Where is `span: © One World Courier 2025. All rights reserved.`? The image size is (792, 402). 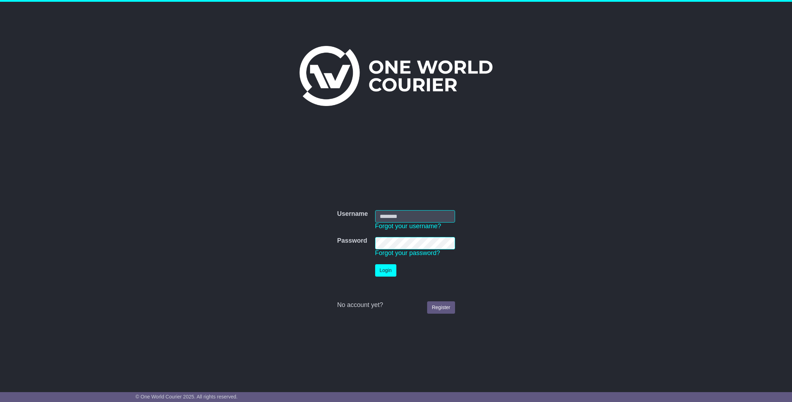 span: © One World Courier 2025. All rights reserved. is located at coordinates (186, 397).